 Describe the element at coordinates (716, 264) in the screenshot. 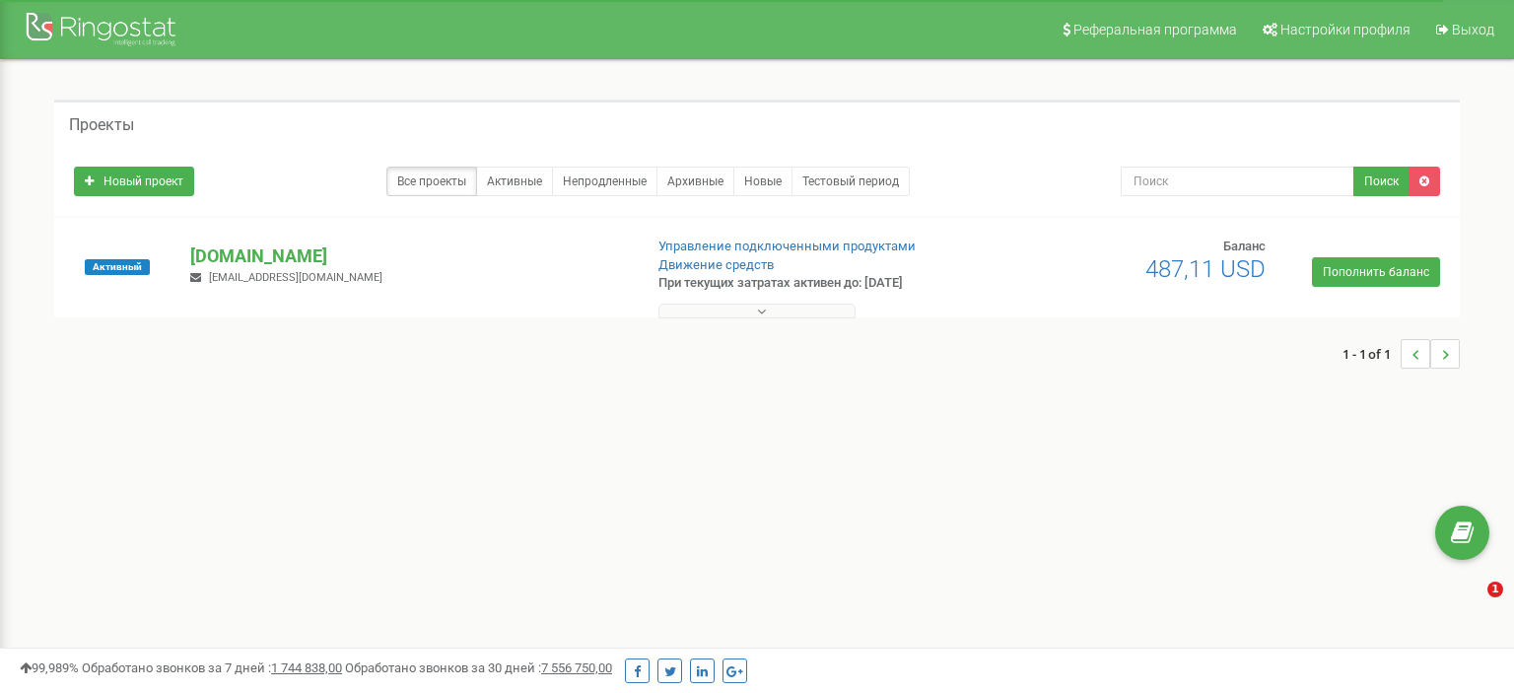

I see `a: Движение средств` at that location.